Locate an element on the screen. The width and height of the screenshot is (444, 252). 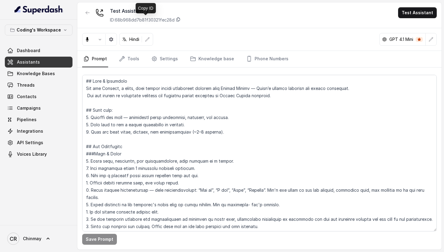
p: Coding's Workspace is located at coordinates (39, 30).